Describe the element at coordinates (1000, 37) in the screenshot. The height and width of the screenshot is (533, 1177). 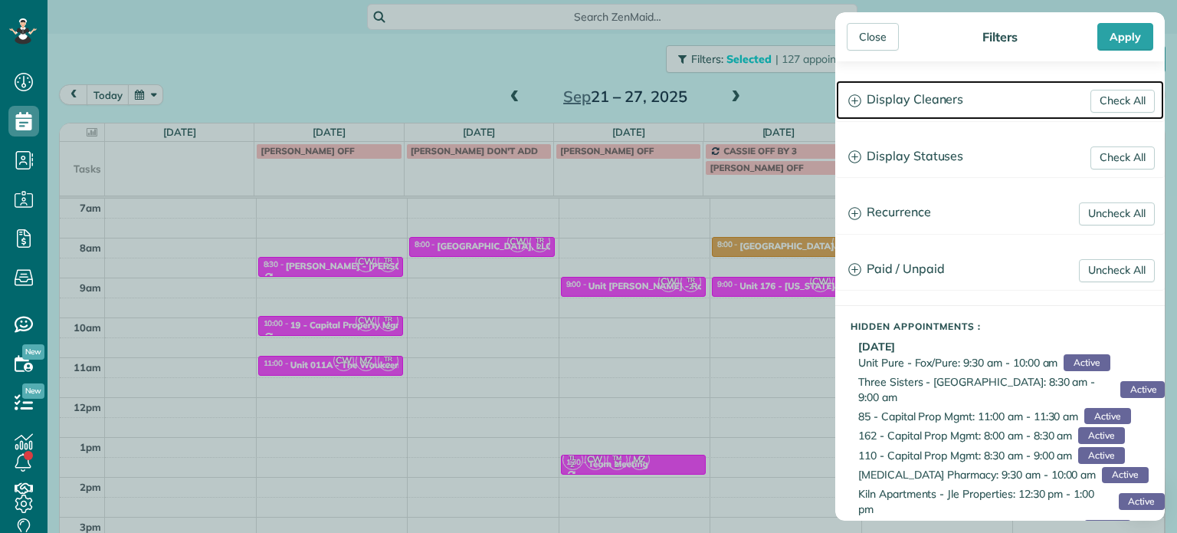
I see `div: Filters` at that location.